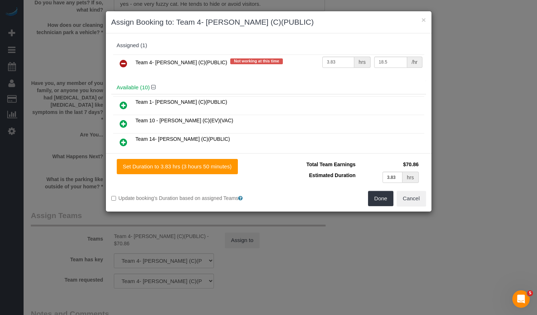 Image resolution: width=537 pixels, height=315 pixels. I want to click on td: Total Team Earnings, so click(316, 164).